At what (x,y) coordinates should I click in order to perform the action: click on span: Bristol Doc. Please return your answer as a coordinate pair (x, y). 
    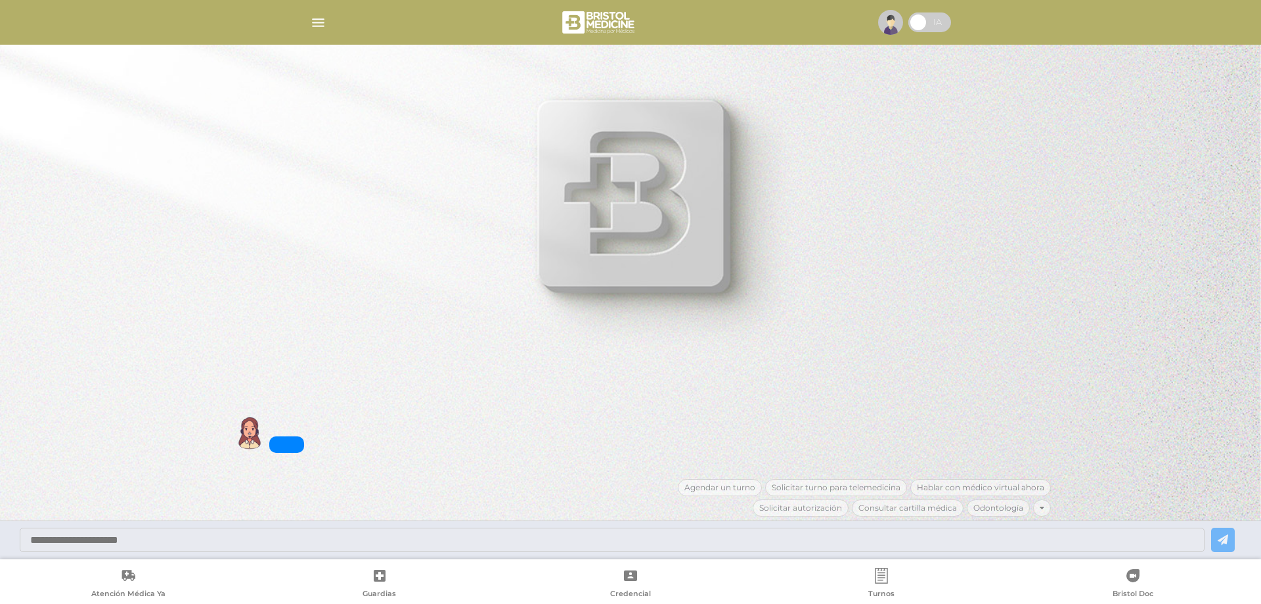
    Looking at the image, I should click on (1133, 595).